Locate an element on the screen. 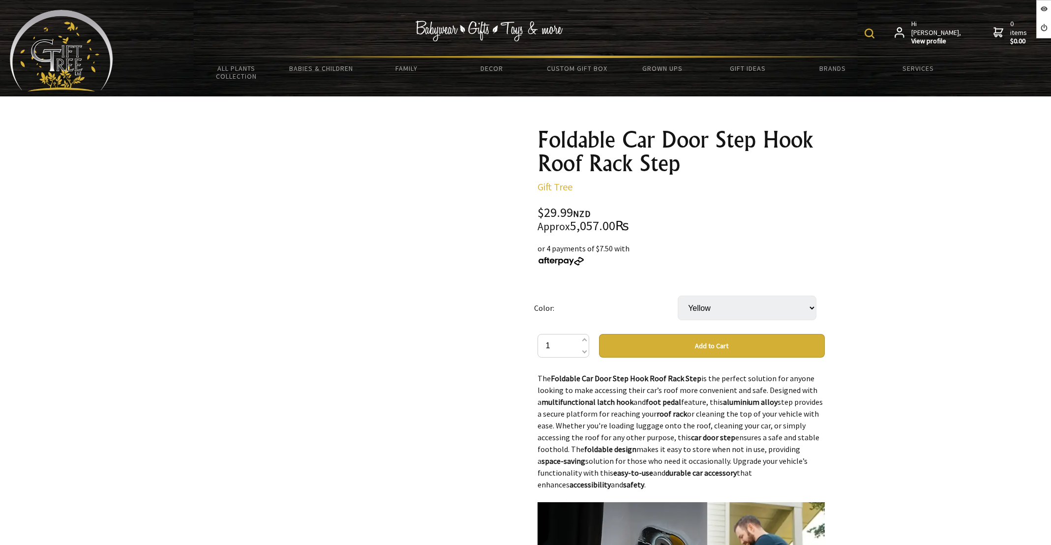 The image size is (1051, 545). a: Services is located at coordinates (917, 68).